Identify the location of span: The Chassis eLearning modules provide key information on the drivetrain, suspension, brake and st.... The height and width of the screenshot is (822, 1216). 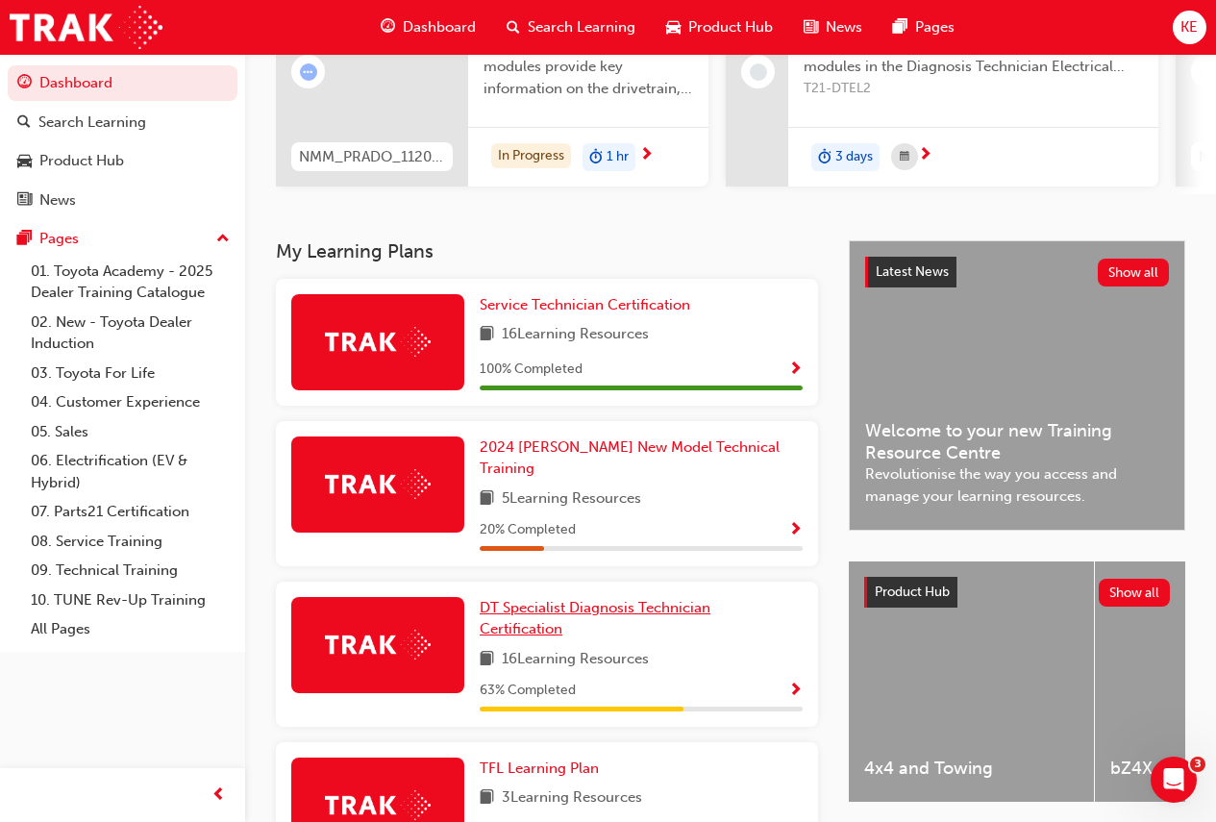
(588, 67).